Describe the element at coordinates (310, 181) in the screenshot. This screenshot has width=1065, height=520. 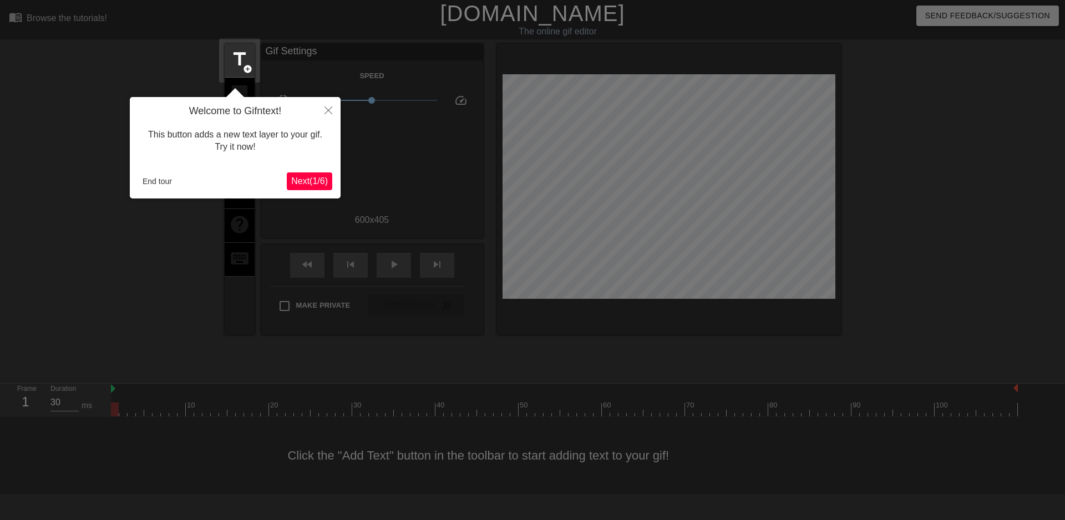
I see `button: Next` at that location.